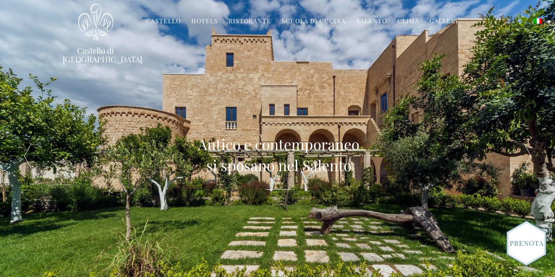  What do you see at coordinates (279, 155) in the screenshot?
I see `h2: Antico e contemporaneo si sposano nel Salento` at bounding box center [279, 155].